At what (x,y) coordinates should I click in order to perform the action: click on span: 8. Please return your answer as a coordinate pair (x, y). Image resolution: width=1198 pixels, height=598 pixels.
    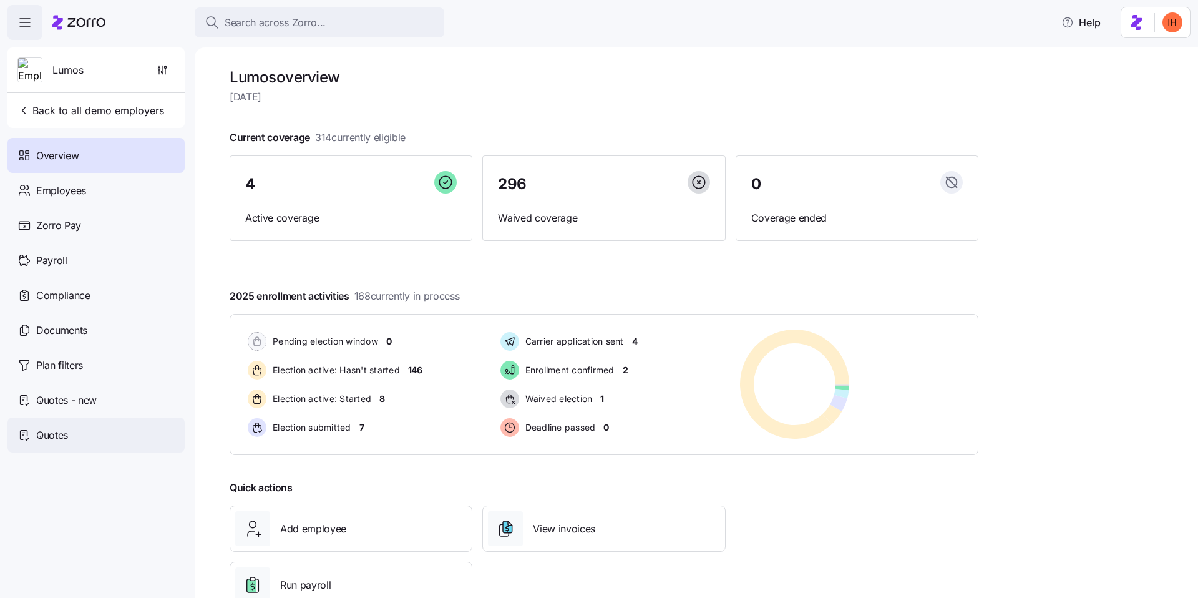
    Looking at the image, I should click on (382, 399).